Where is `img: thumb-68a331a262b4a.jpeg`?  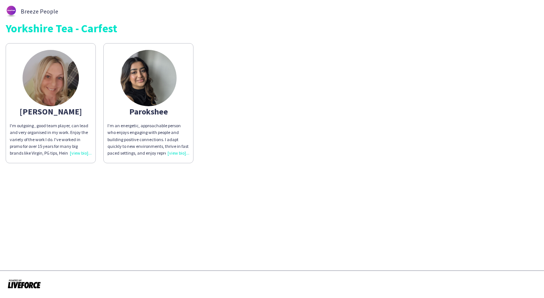 img: thumb-68a331a262b4a.jpeg is located at coordinates (148, 78).